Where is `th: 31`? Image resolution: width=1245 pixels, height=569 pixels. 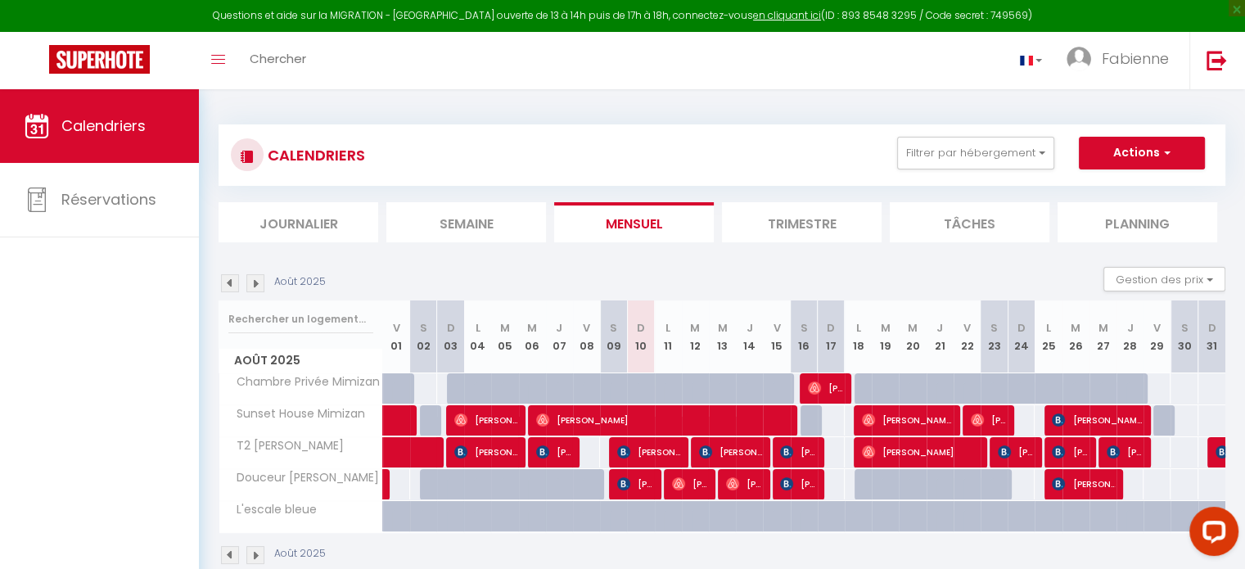 th: 31 is located at coordinates (1212, 336).